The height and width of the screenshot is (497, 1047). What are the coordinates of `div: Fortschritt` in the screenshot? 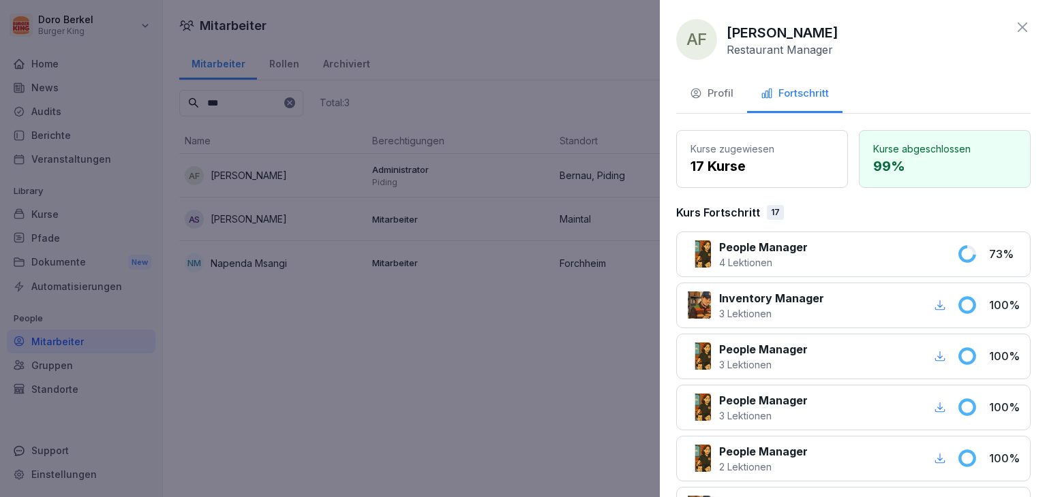 It's located at (794, 93).